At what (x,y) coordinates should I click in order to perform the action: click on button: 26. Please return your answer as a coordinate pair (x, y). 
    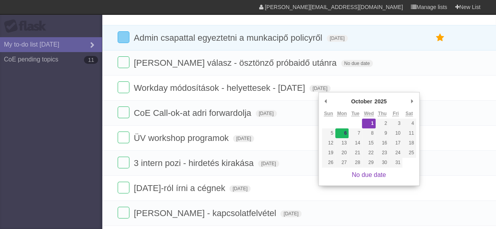
    Looking at the image, I should click on (328, 163).